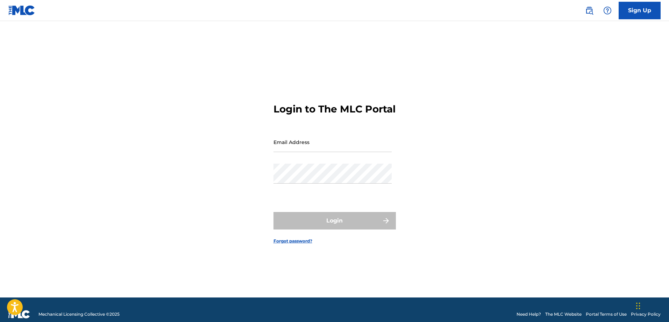 The image size is (669, 322). Describe the element at coordinates (293, 241) in the screenshot. I see `a: Forgot password?` at that location.